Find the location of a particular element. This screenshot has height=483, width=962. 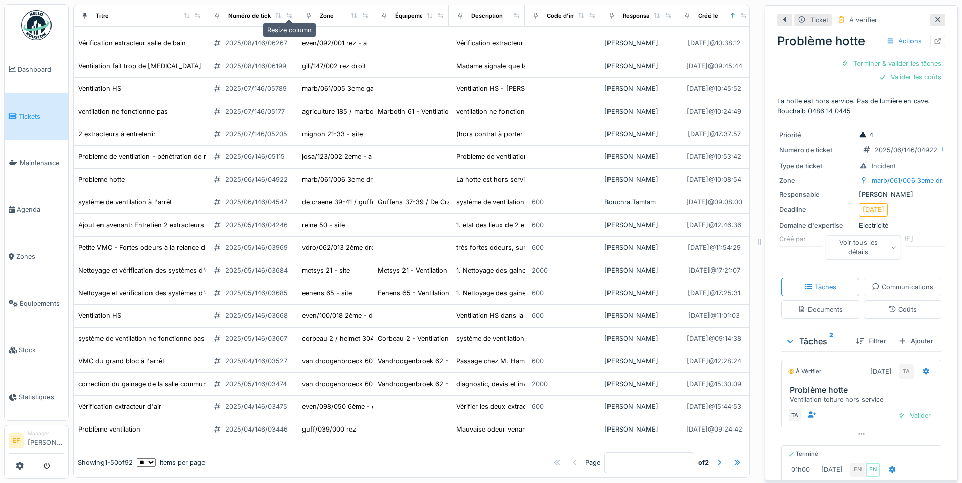

div: Incident is located at coordinates (884, 166).